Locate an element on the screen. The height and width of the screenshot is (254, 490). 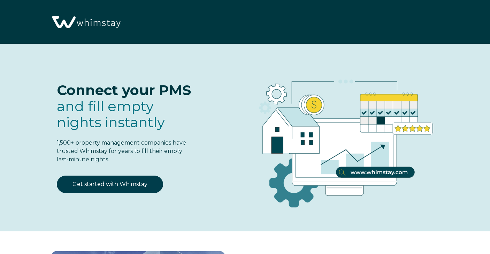
a: Get started with Whimstay is located at coordinates (110, 185).